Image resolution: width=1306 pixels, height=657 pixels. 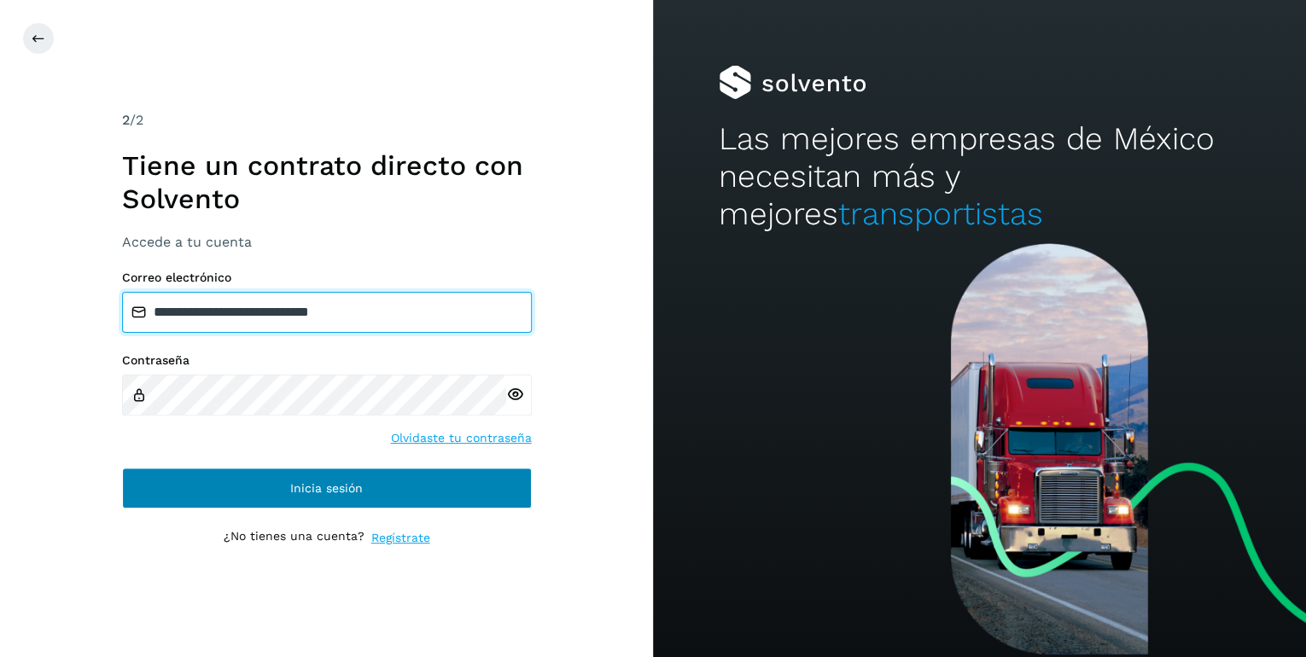 What do you see at coordinates (327, 182) in the screenshot?
I see `h1: Tiene un contrato directo con Solvento` at bounding box center [327, 182].